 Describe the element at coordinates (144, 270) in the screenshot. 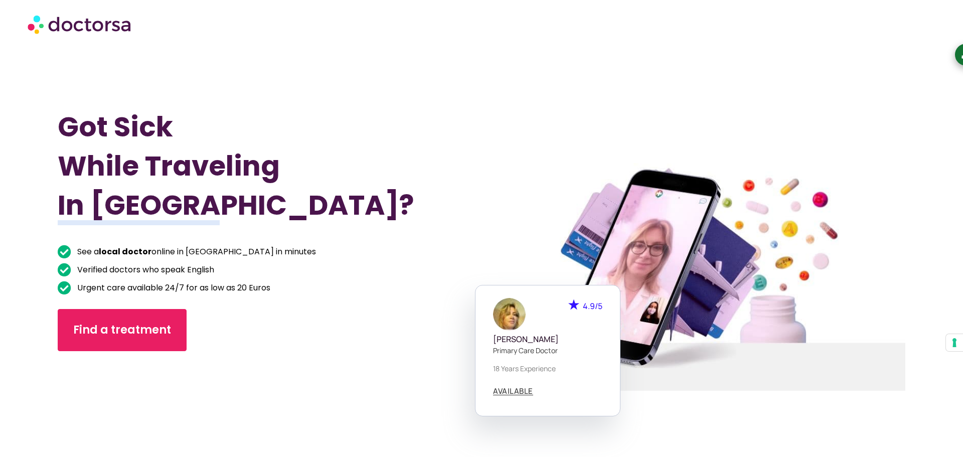

I see `span: Verified doctors who speak English` at that location.